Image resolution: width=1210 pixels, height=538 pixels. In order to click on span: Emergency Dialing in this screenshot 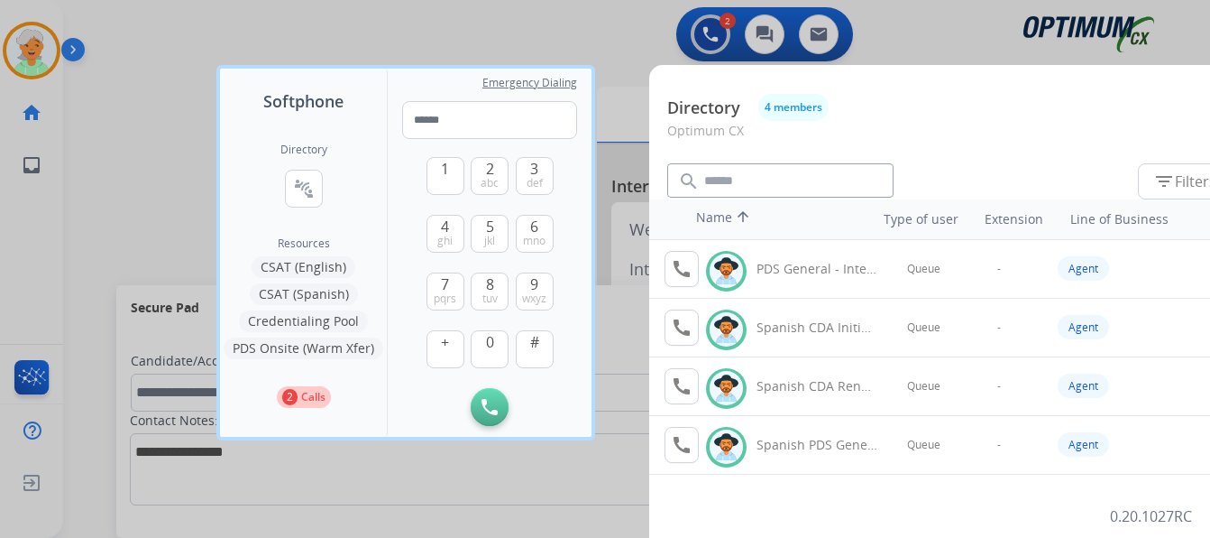, I will do `click(529, 83)`.